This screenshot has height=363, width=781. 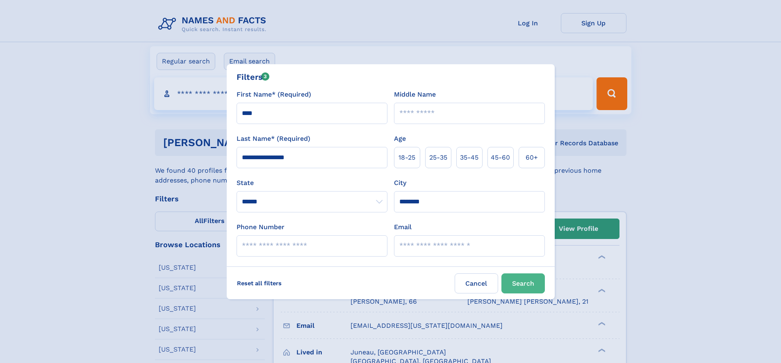 What do you see at coordinates (523, 284) in the screenshot?
I see `button: Search` at bounding box center [523, 284].